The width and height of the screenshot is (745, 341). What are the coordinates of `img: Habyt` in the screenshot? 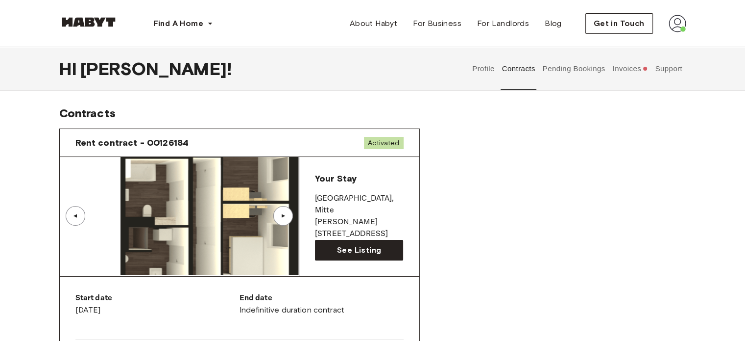 It's located at (89, 22).